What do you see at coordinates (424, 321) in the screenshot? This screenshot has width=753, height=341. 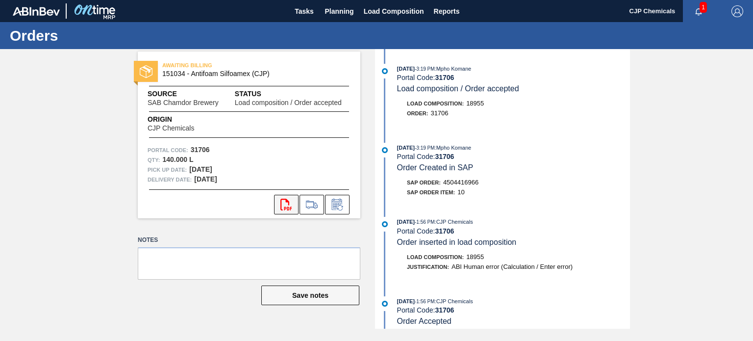 I see `span: Order Accepted` at bounding box center [424, 321].